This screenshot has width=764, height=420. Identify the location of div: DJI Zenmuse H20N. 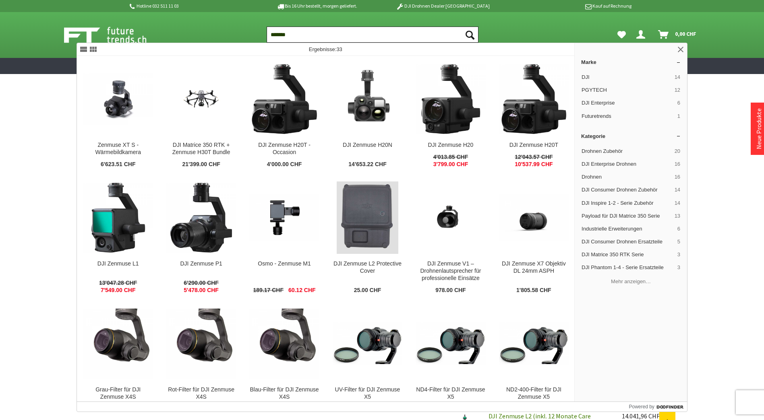
(367, 145).